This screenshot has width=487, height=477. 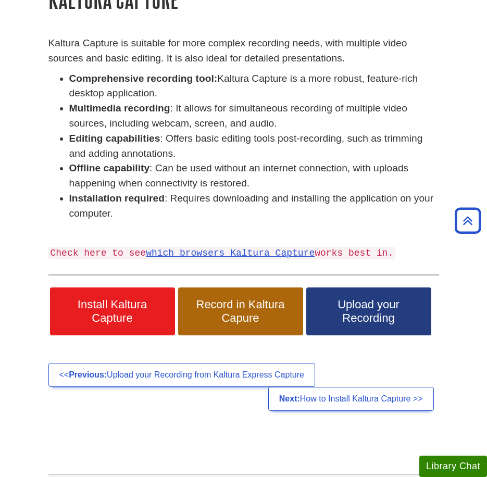 I want to click on a: Back to Top, so click(x=468, y=220).